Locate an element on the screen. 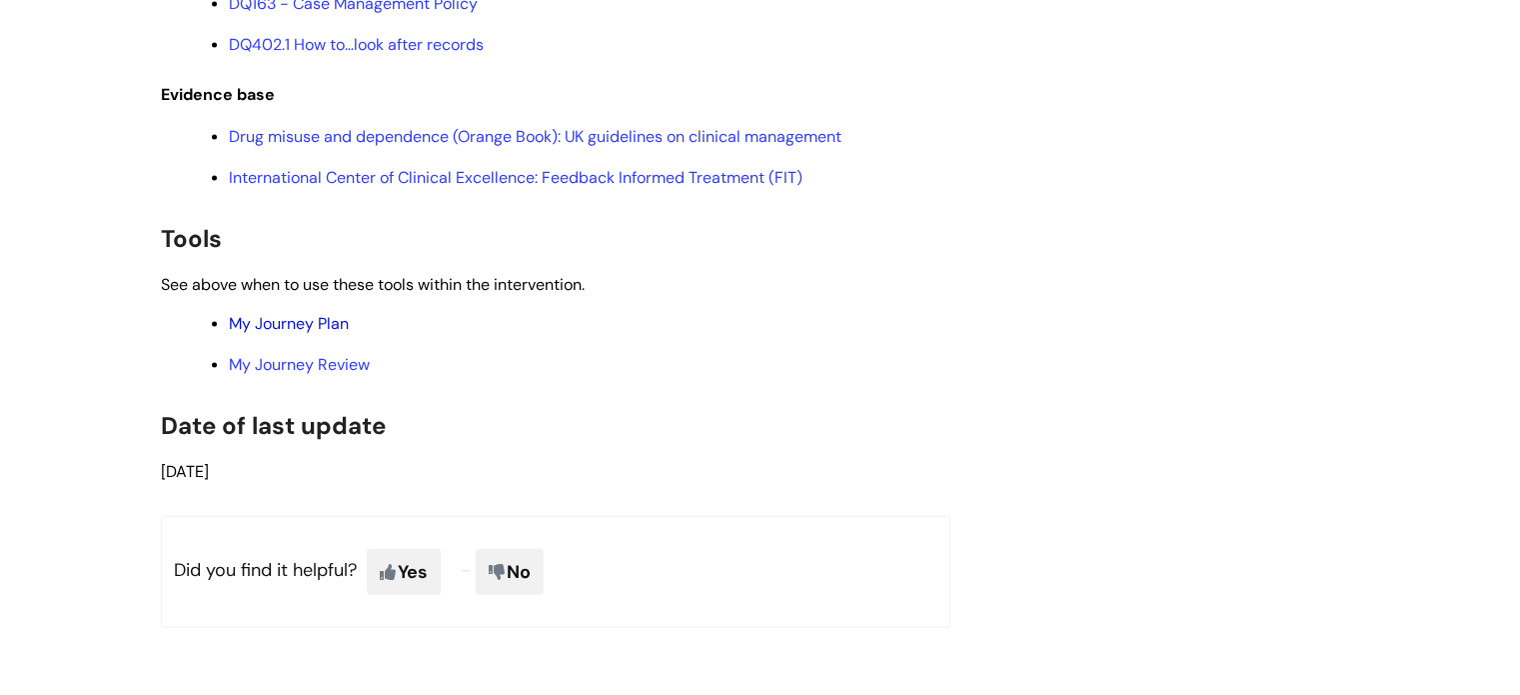  span: Tools is located at coordinates (191, 238).